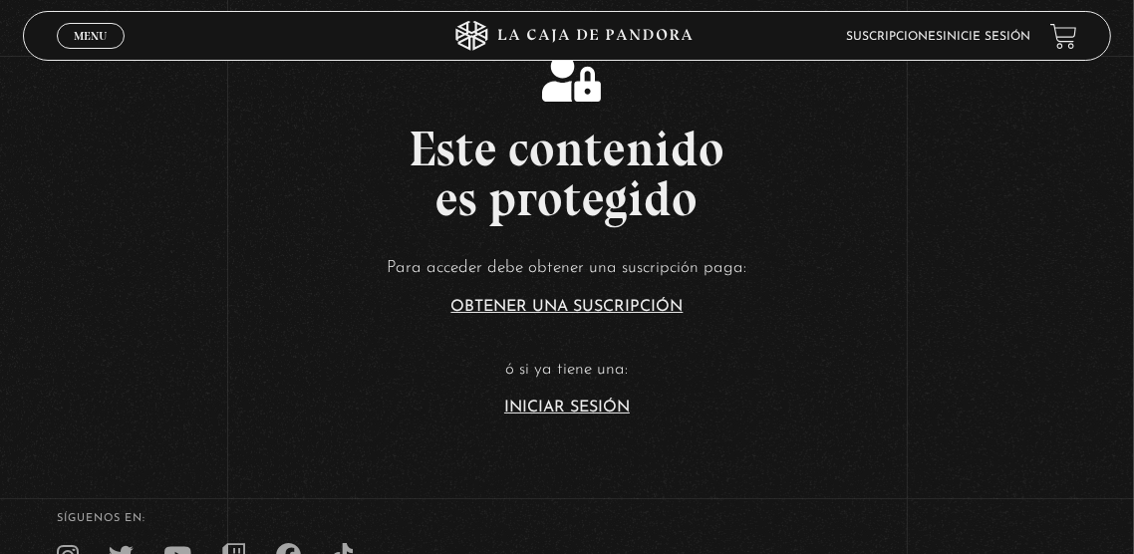 The image size is (1134, 554). What do you see at coordinates (90, 36) in the screenshot?
I see `span: Menu` at bounding box center [90, 36].